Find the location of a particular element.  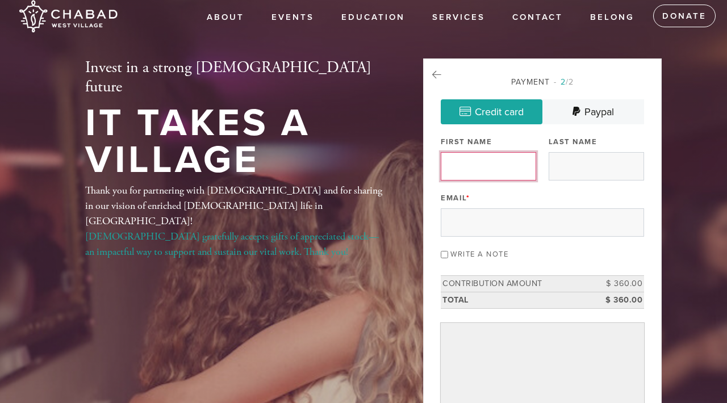

label: Last Name is located at coordinates (573, 142).